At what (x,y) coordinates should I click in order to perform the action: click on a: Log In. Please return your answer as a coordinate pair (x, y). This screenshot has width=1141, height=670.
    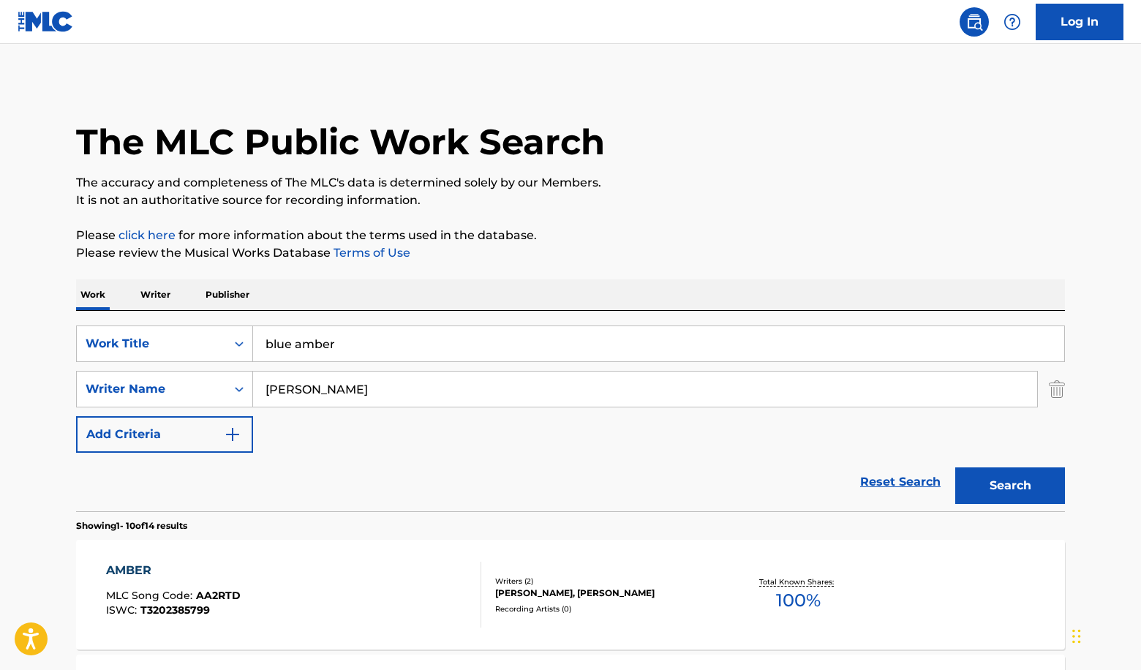
    Looking at the image, I should click on (1079, 22).